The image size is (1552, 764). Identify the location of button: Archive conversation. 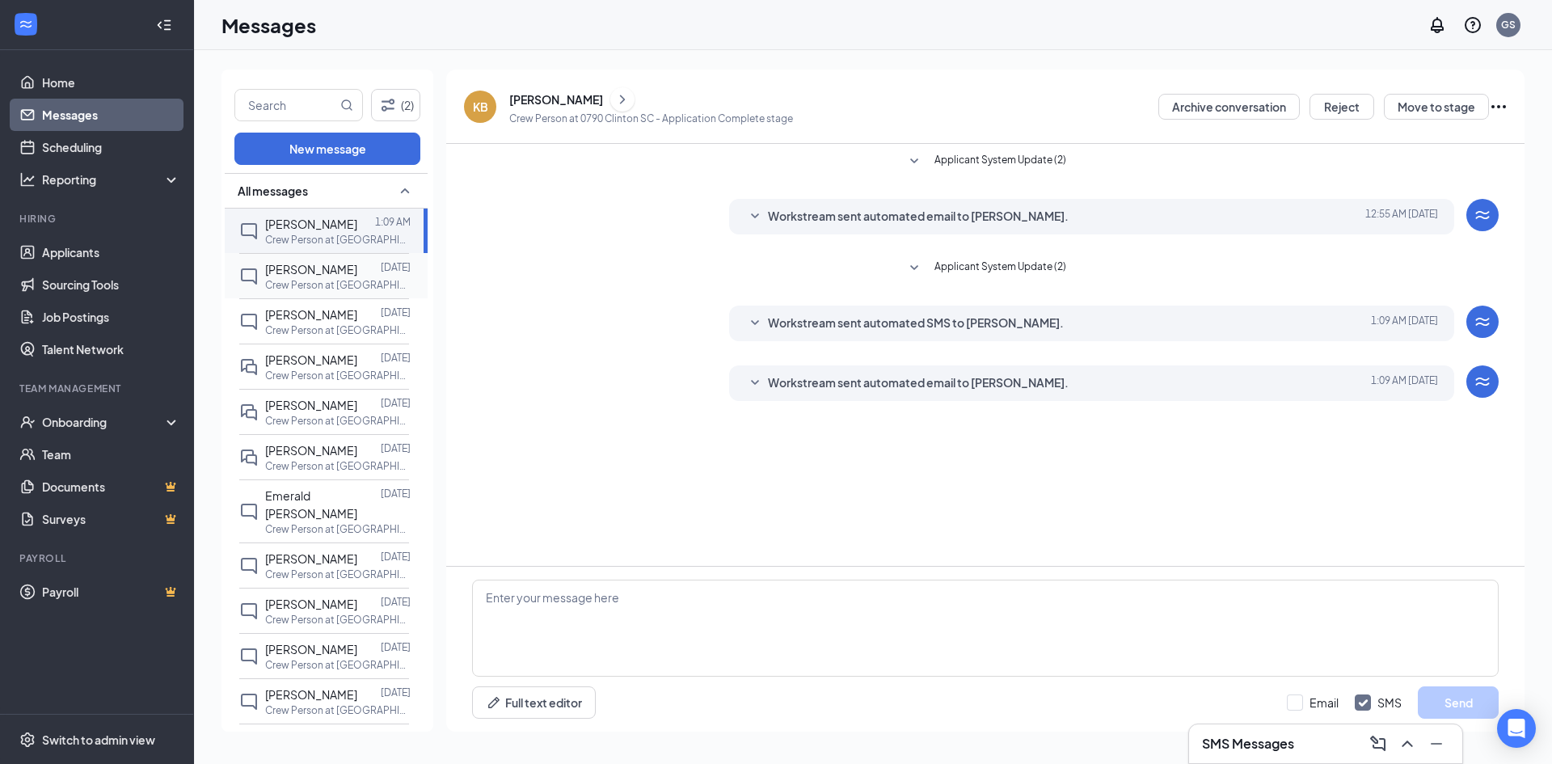
(1229, 107).